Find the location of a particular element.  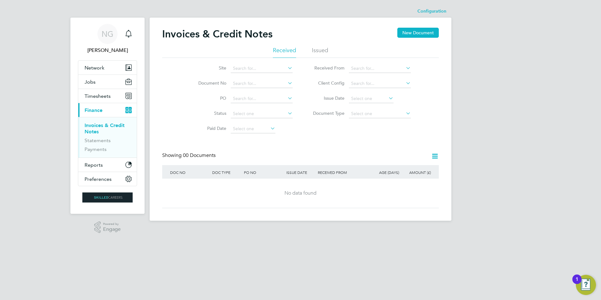

span: Preferences is located at coordinates (98, 179).